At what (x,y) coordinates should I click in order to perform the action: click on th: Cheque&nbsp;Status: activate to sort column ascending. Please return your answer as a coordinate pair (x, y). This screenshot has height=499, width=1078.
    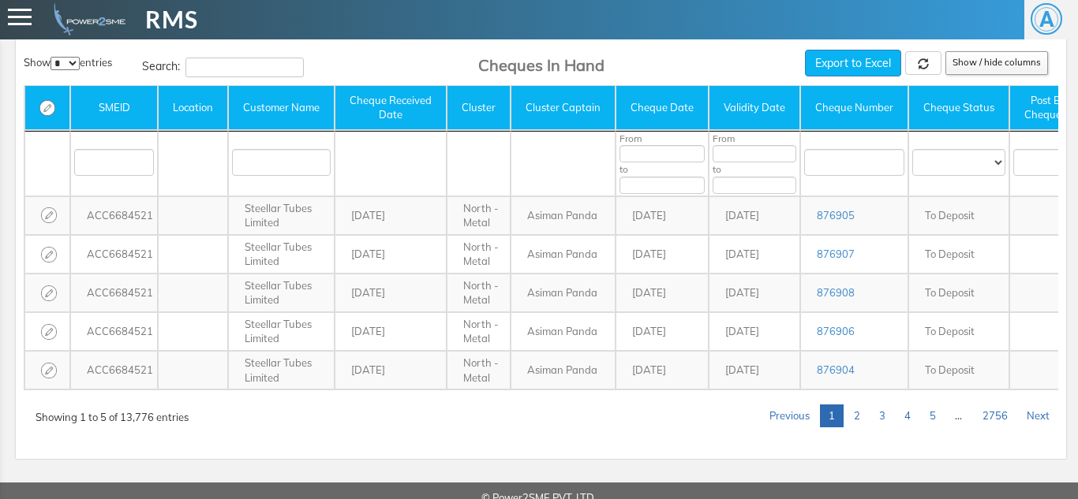
    Looking at the image, I should click on (959, 109).